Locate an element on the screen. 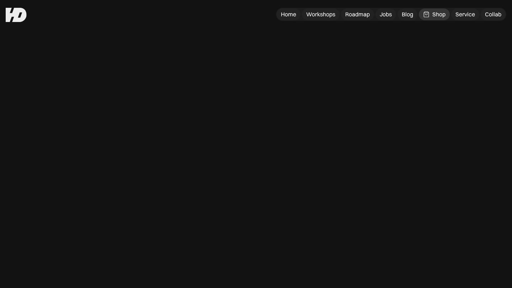  div: Workshops is located at coordinates (320, 14).